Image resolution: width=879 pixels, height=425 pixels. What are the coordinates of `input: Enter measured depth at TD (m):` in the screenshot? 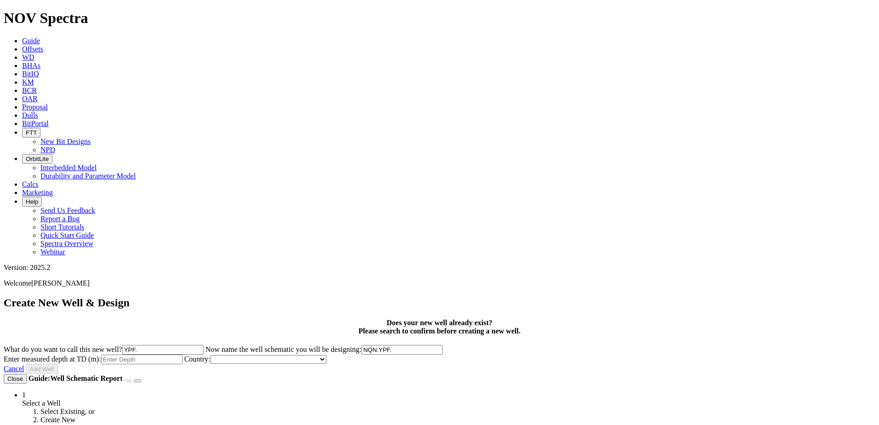 It's located at (142, 359).